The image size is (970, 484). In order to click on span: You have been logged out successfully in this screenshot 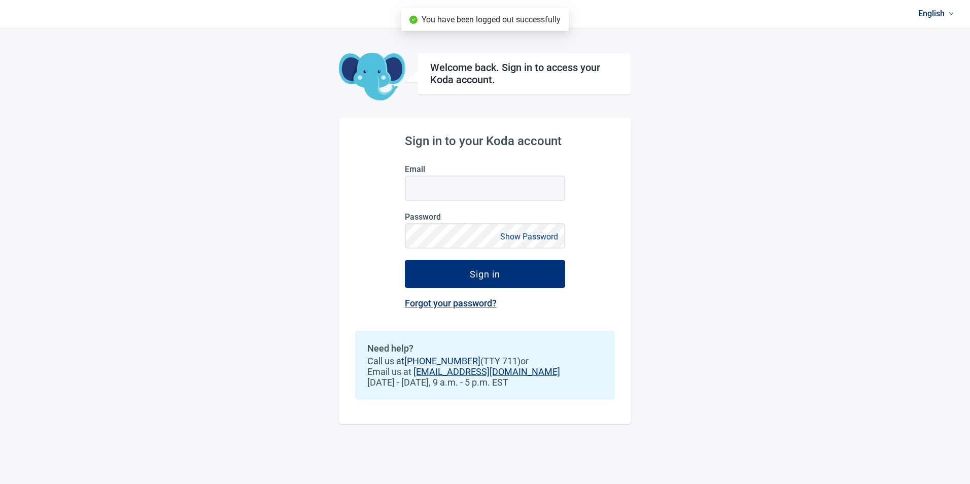, I will do `click(491, 19)`.